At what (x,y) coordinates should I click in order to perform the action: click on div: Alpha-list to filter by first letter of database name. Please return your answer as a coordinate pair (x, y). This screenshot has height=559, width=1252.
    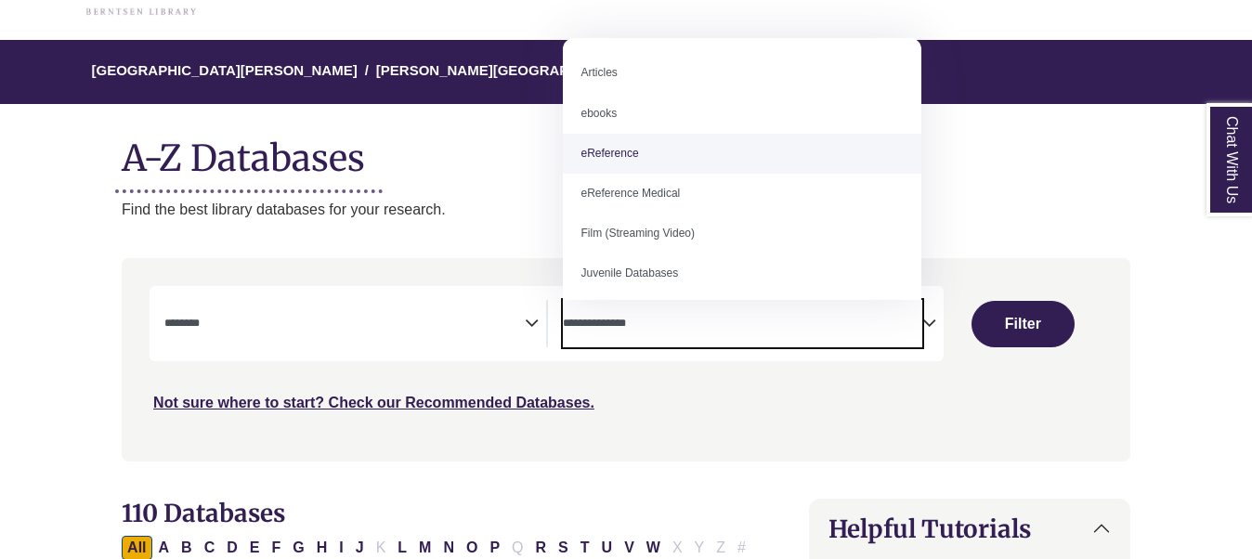
    Looking at the image, I should click on (437, 546).